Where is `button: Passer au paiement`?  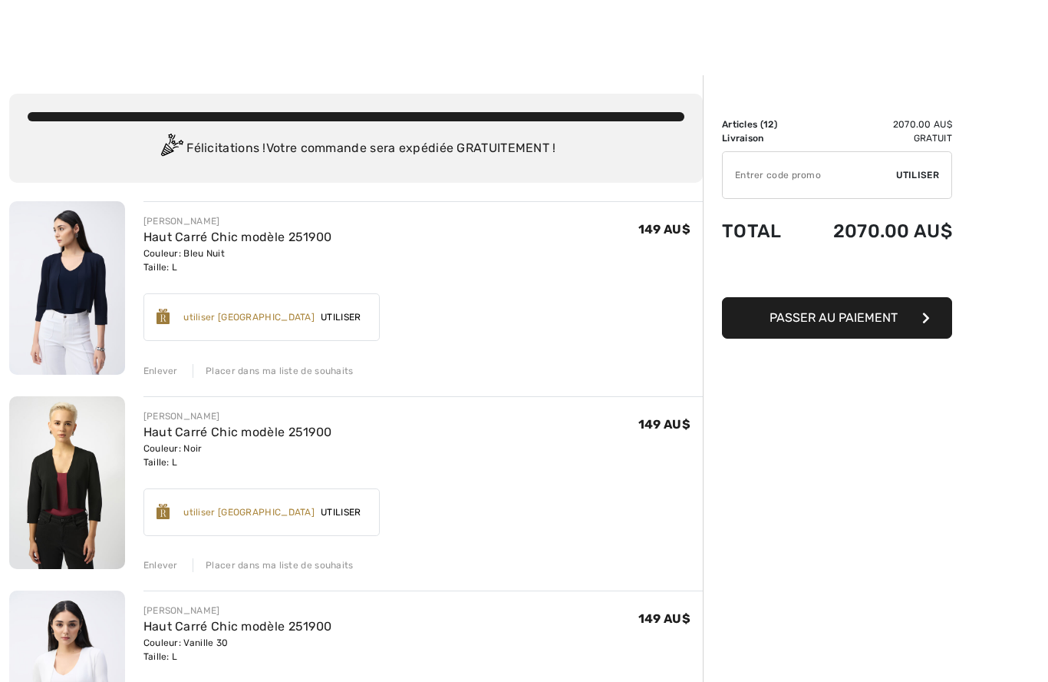 button: Passer au paiement is located at coordinates (837, 318).